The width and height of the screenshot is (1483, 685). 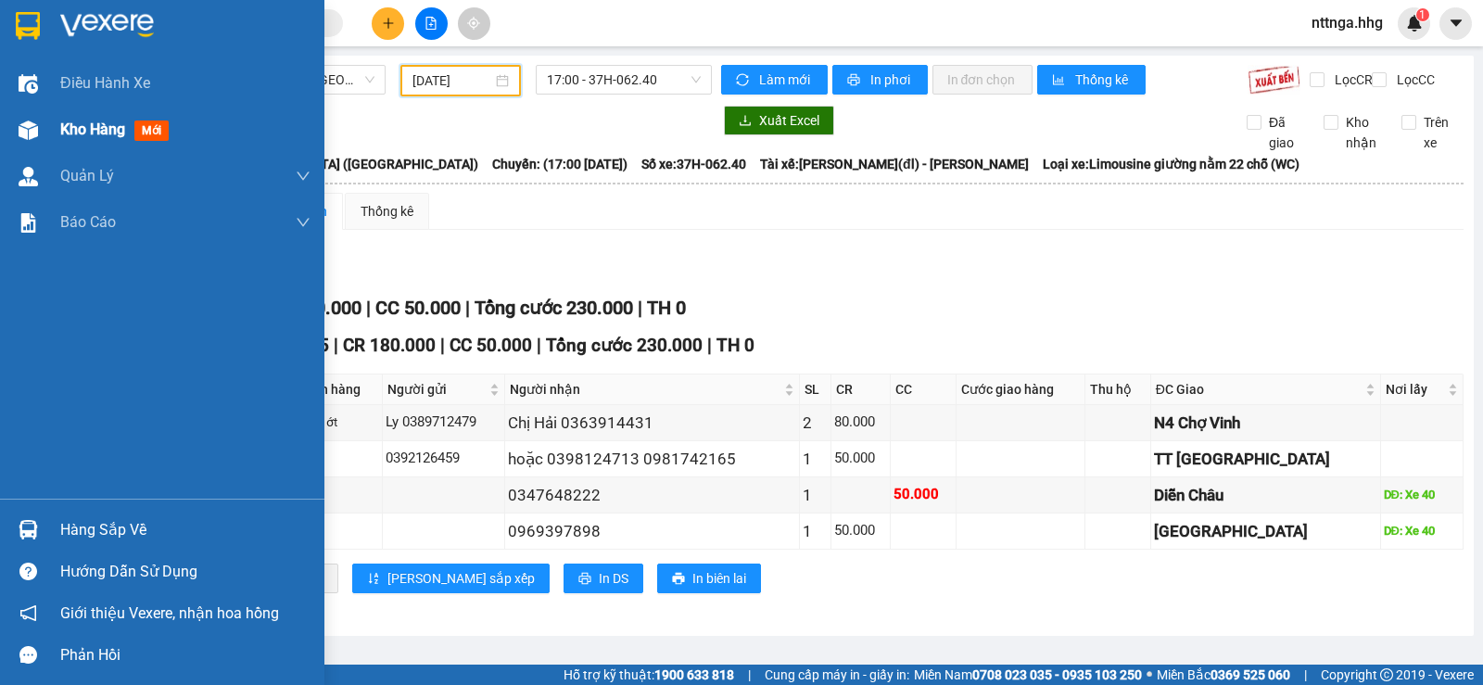 What do you see at coordinates (815, 423) in the screenshot?
I see `div: 2` at bounding box center [815, 423].